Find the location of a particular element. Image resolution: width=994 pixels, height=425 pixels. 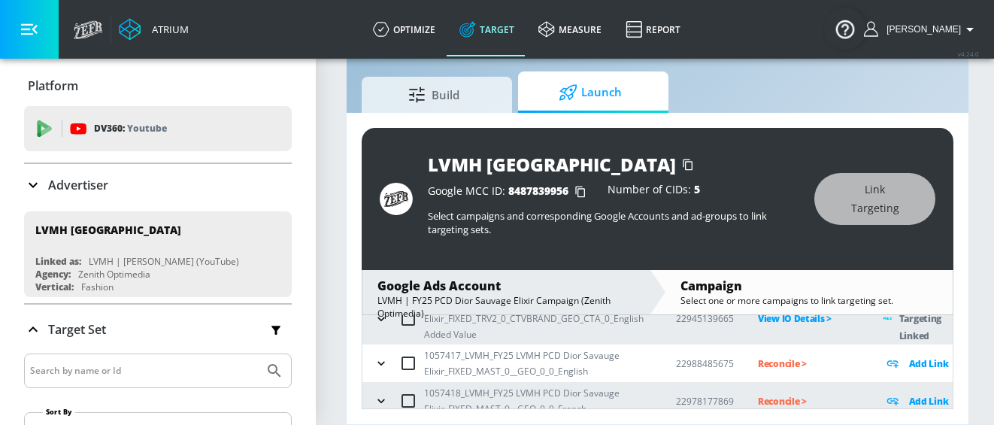

p: 22988485675 is located at coordinates (704, 363).